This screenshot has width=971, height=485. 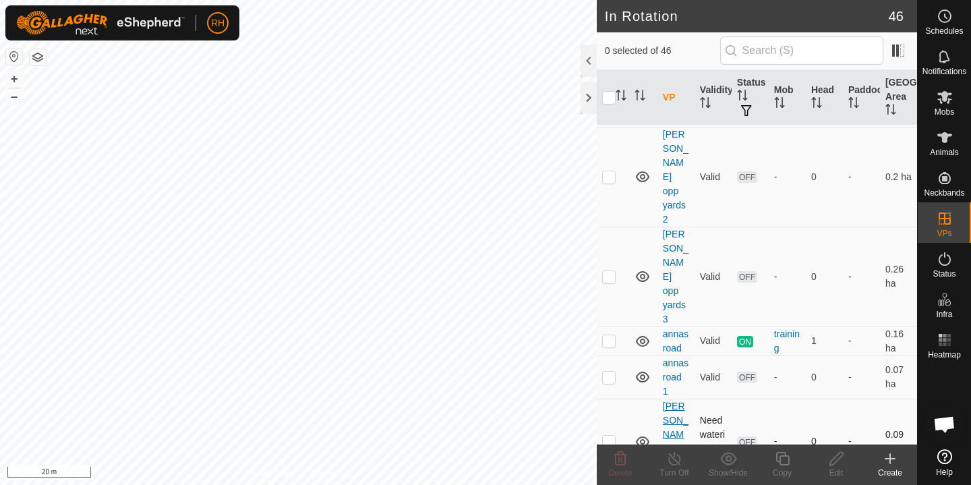 What do you see at coordinates (676, 377) in the screenshot?
I see `a: annas road 1` at bounding box center [676, 377].